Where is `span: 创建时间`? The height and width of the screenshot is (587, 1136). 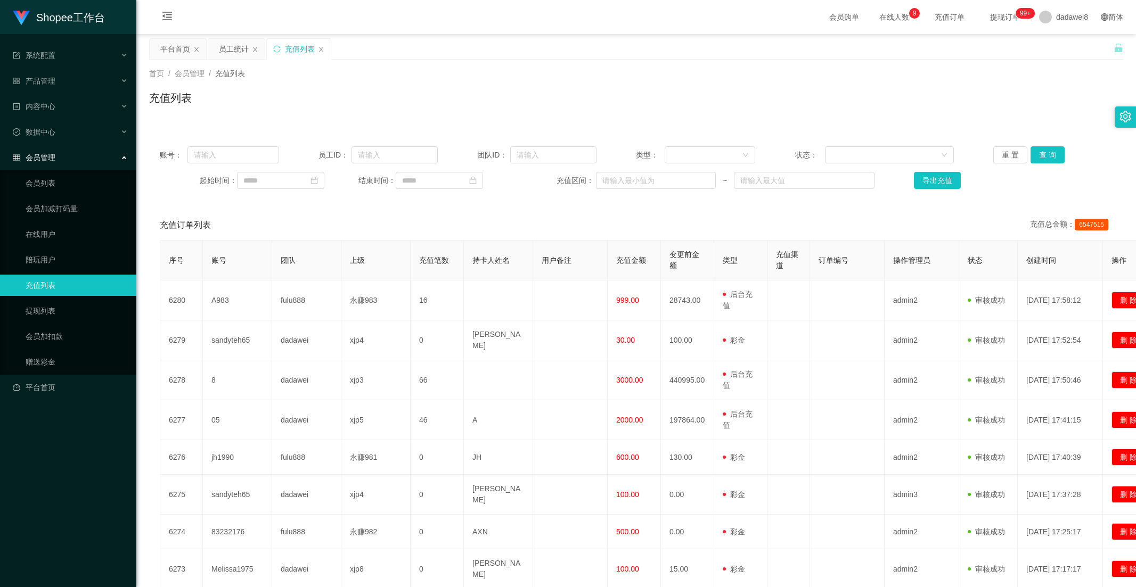
span: 创建时间 is located at coordinates (1041, 260).